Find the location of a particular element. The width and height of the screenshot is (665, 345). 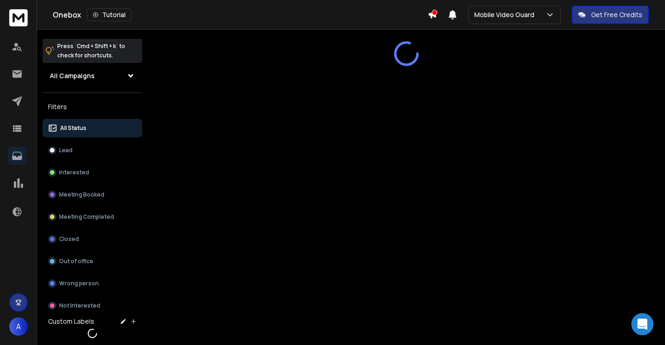

p: Wrong person is located at coordinates (79, 283).